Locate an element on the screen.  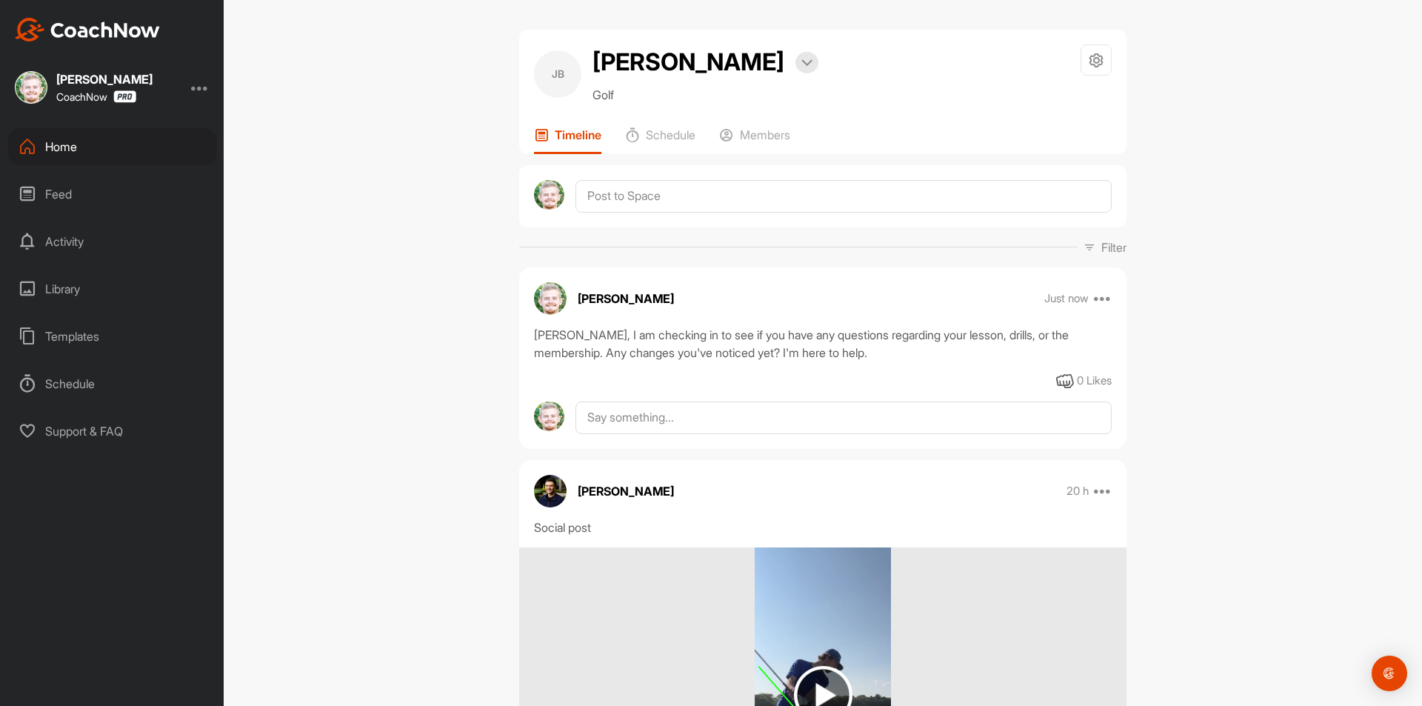
p: Timeline is located at coordinates (578, 135).